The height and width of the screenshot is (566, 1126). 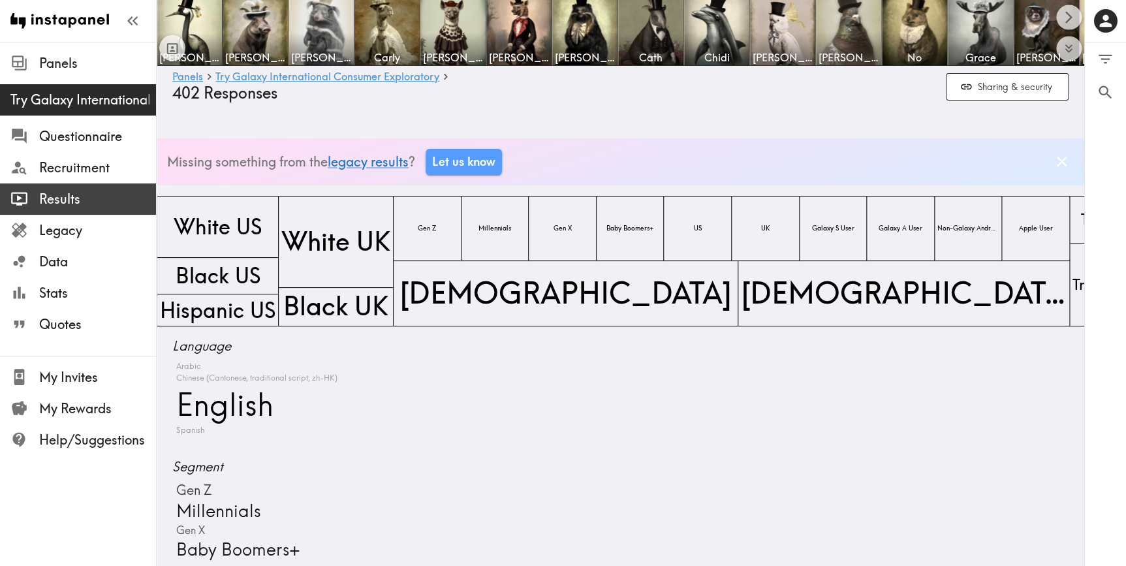 What do you see at coordinates (968, 228) in the screenshot?
I see `span: Non-Galaxy Android` at bounding box center [968, 228].